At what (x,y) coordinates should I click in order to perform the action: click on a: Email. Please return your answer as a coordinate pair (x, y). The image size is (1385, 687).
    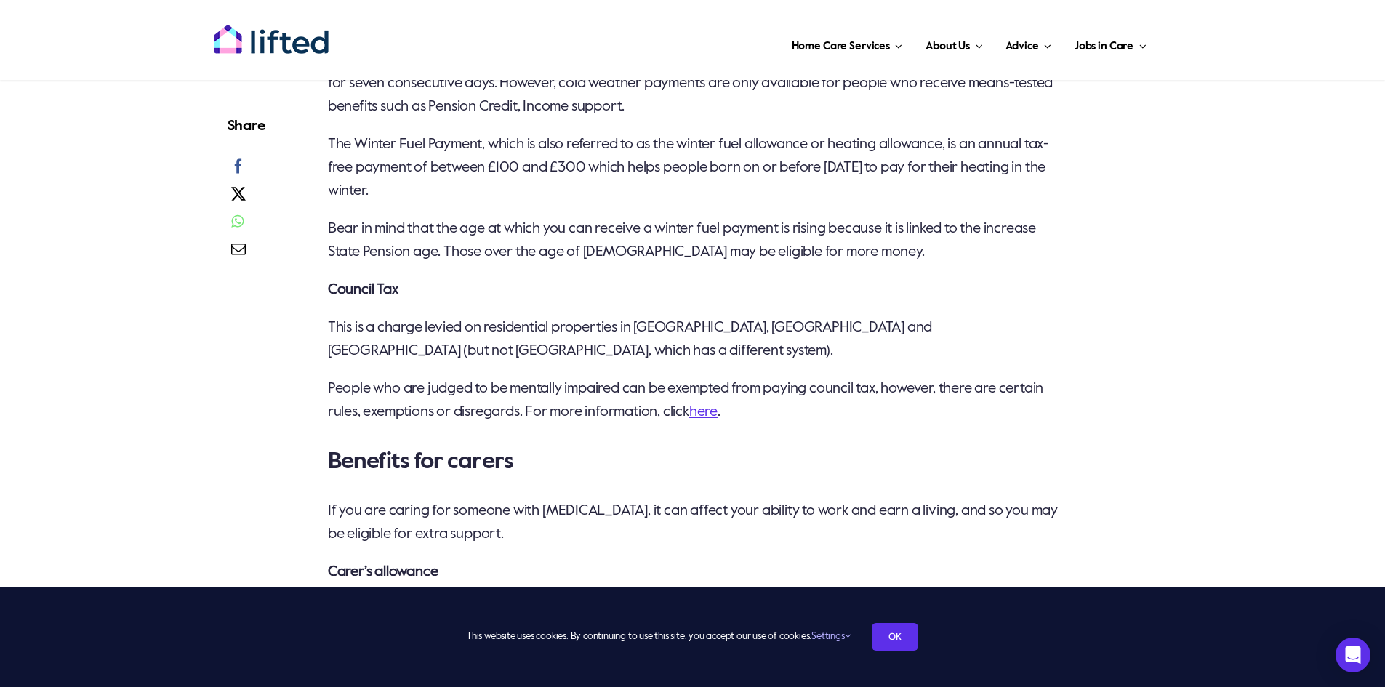
    Looking at the image, I should click on (239, 253).